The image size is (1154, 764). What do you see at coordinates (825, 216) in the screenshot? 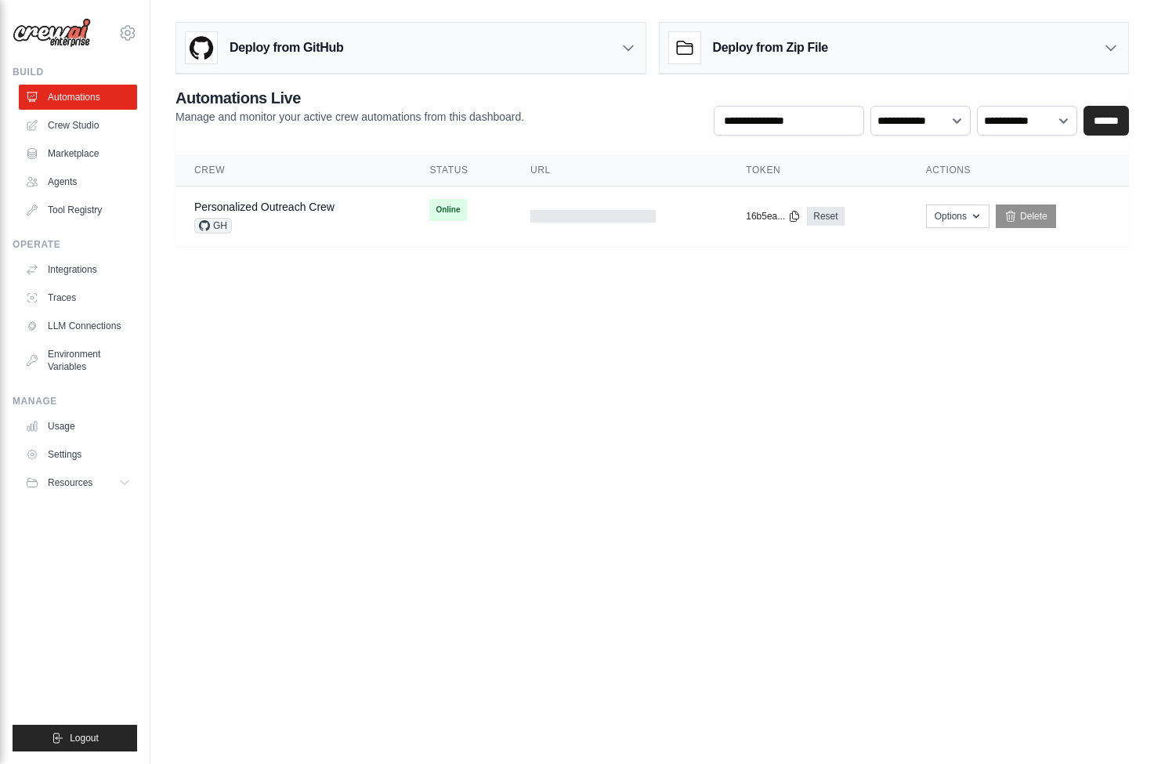
I see `a: Reset` at bounding box center [825, 216].